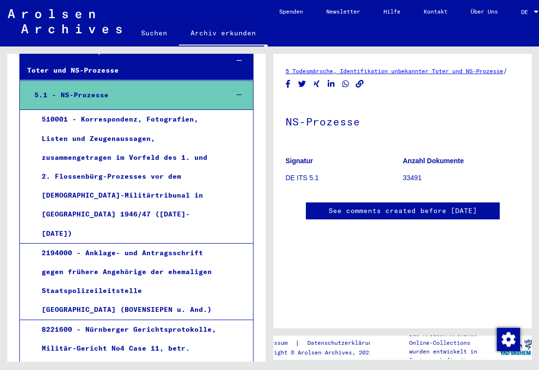  I want to click on a: Archiv erkunden, so click(223, 34).